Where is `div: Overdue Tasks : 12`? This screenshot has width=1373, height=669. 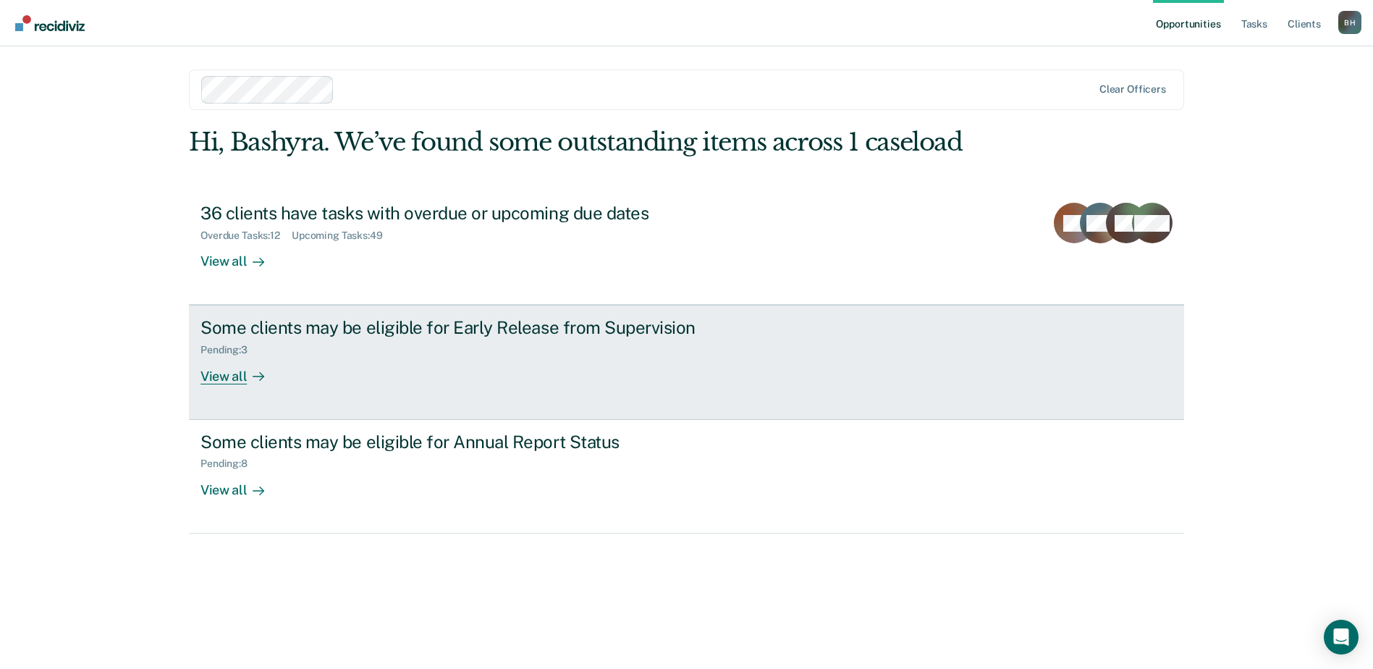 div: Overdue Tasks : 12 is located at coordinates (246, 235).